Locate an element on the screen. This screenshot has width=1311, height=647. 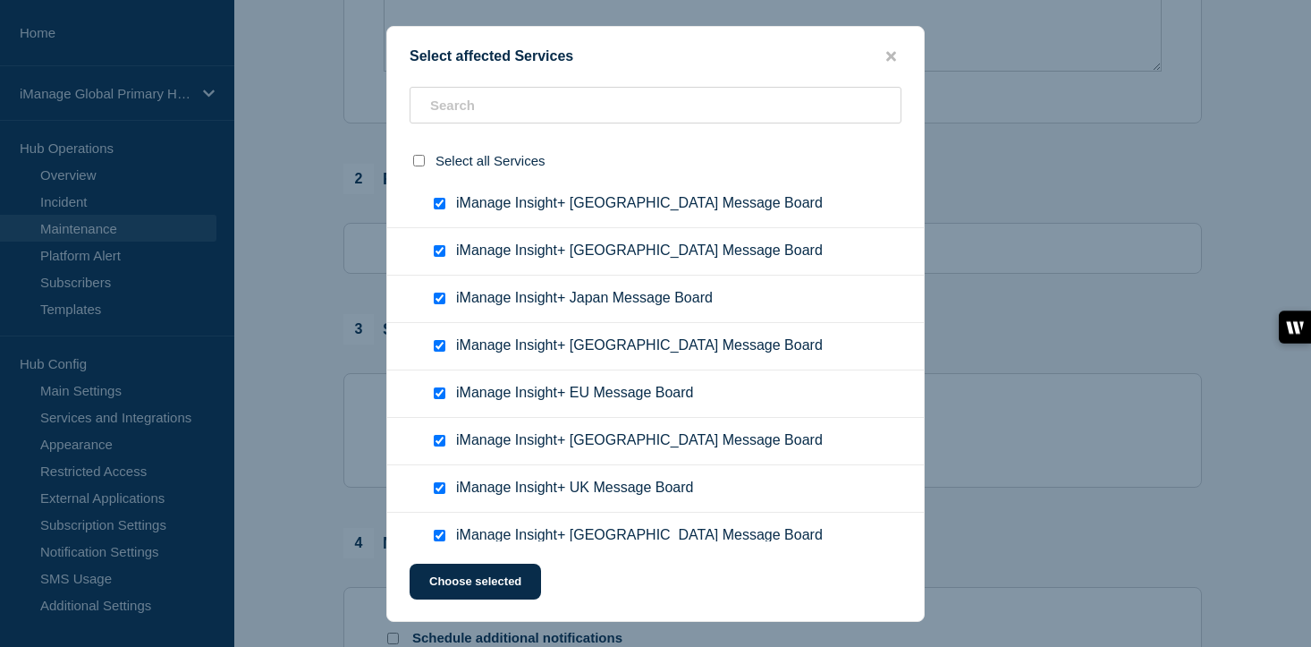
span: iManage Insight+ UK Message Board is located at coordinates (574, 488).